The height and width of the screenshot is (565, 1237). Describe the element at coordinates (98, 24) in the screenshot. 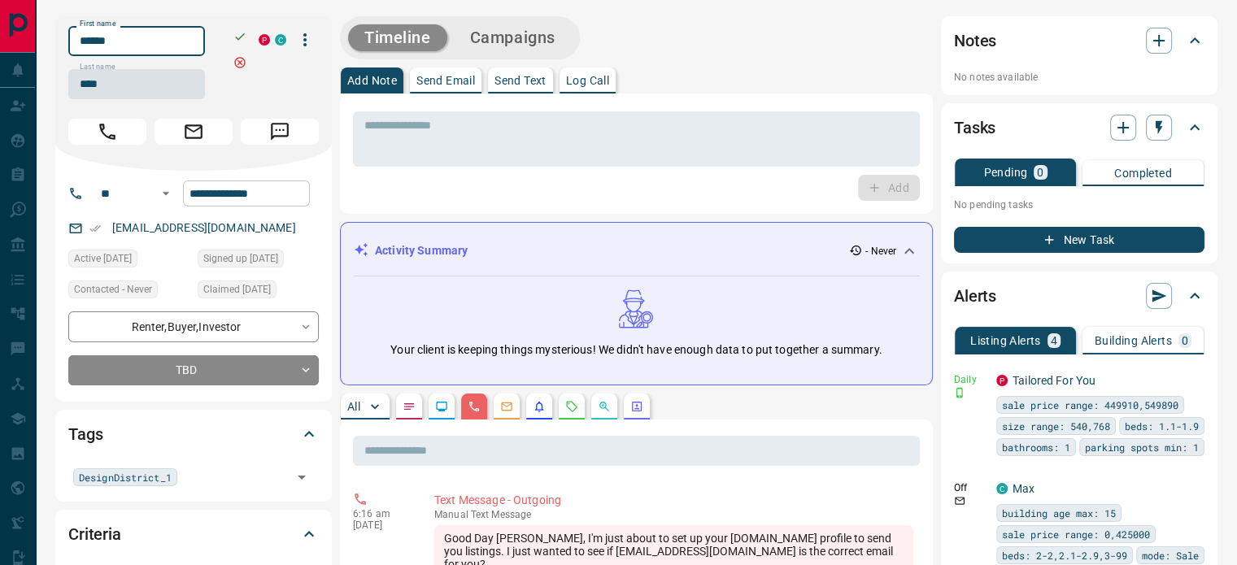

I see `label: First name` at that location.